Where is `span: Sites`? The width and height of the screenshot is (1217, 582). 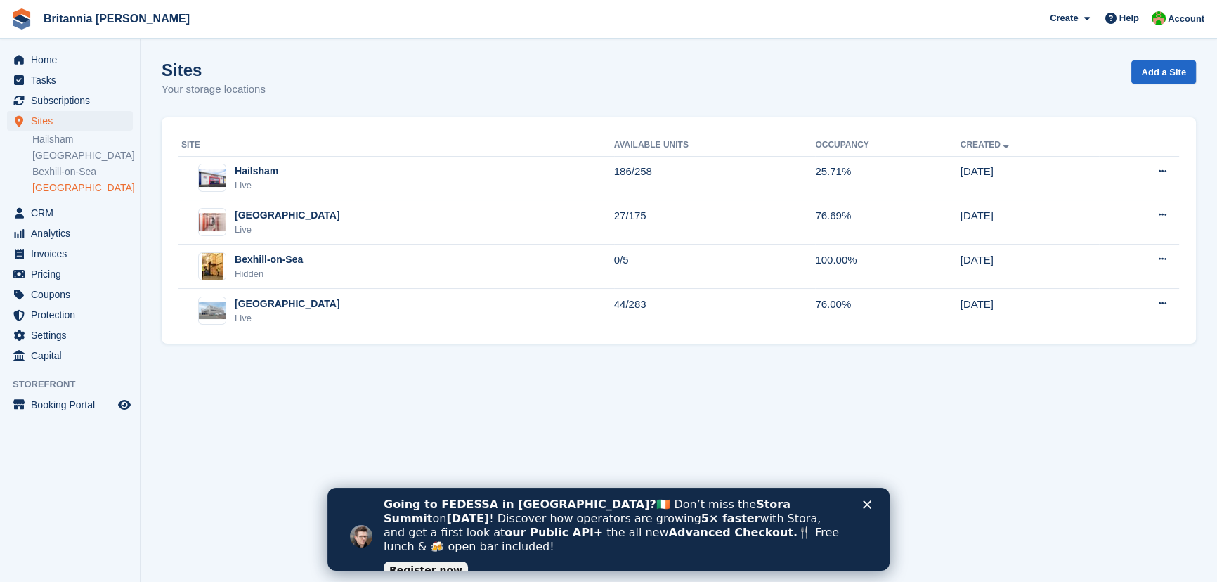 span: Sites is located at coordinates (73, 121).